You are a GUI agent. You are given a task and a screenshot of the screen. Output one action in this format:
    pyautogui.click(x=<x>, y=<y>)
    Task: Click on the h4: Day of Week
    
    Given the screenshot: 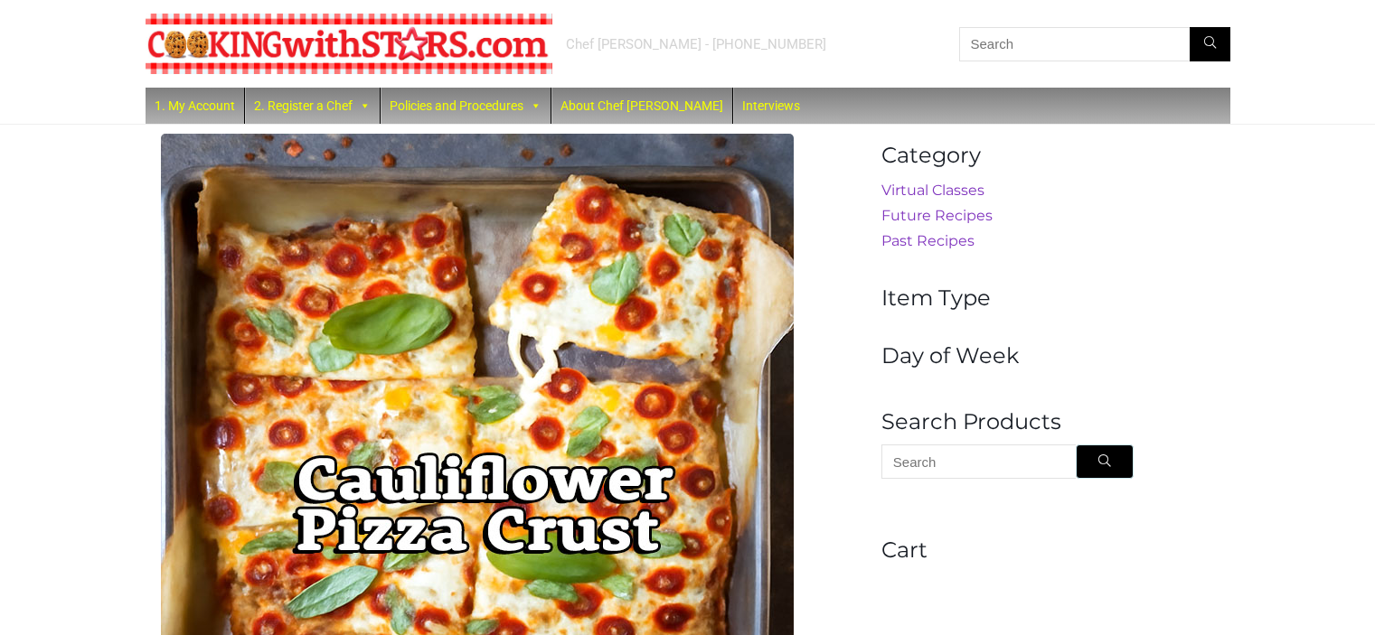 What is the action you would take?
    pyautogui.click(x=1047, y=356)
    